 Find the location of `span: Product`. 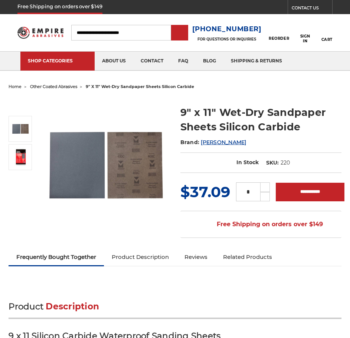

span: Product is located at coordinates (26, 306).